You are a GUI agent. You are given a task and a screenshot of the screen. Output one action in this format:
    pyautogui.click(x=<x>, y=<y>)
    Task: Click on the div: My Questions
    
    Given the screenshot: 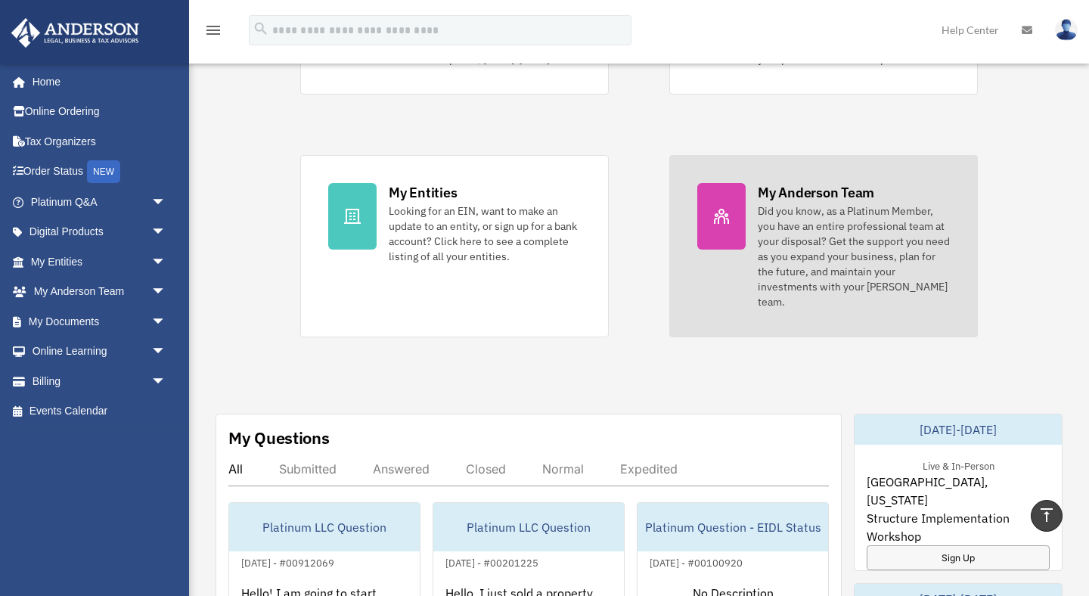 What is the action you would take?
    pyautogui.click(x=279, y=438)
    